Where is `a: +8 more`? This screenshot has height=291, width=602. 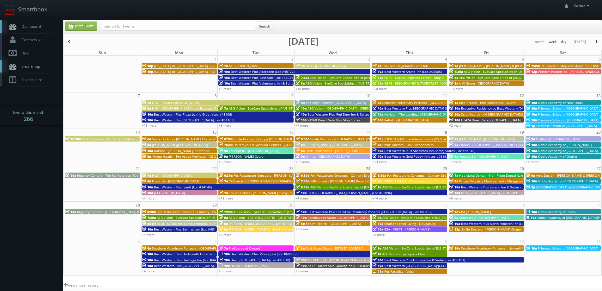 a: +8 more is located at coordinates (225, 162).